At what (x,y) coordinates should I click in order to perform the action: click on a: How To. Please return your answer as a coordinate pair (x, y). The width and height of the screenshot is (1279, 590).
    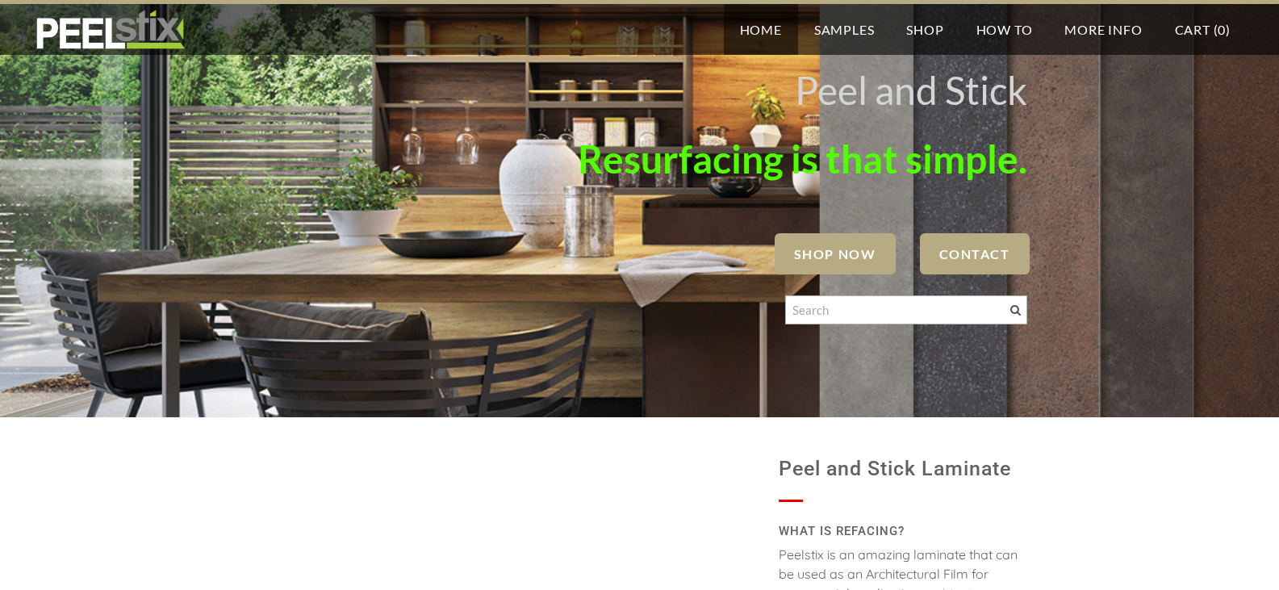
    Looking at the image, I should click on (1005, 29).